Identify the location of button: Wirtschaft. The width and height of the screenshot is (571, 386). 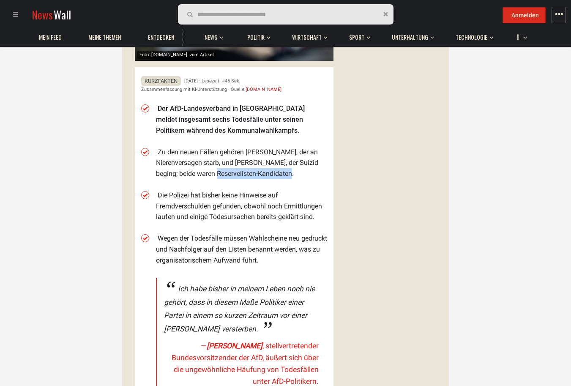
(308, 36).